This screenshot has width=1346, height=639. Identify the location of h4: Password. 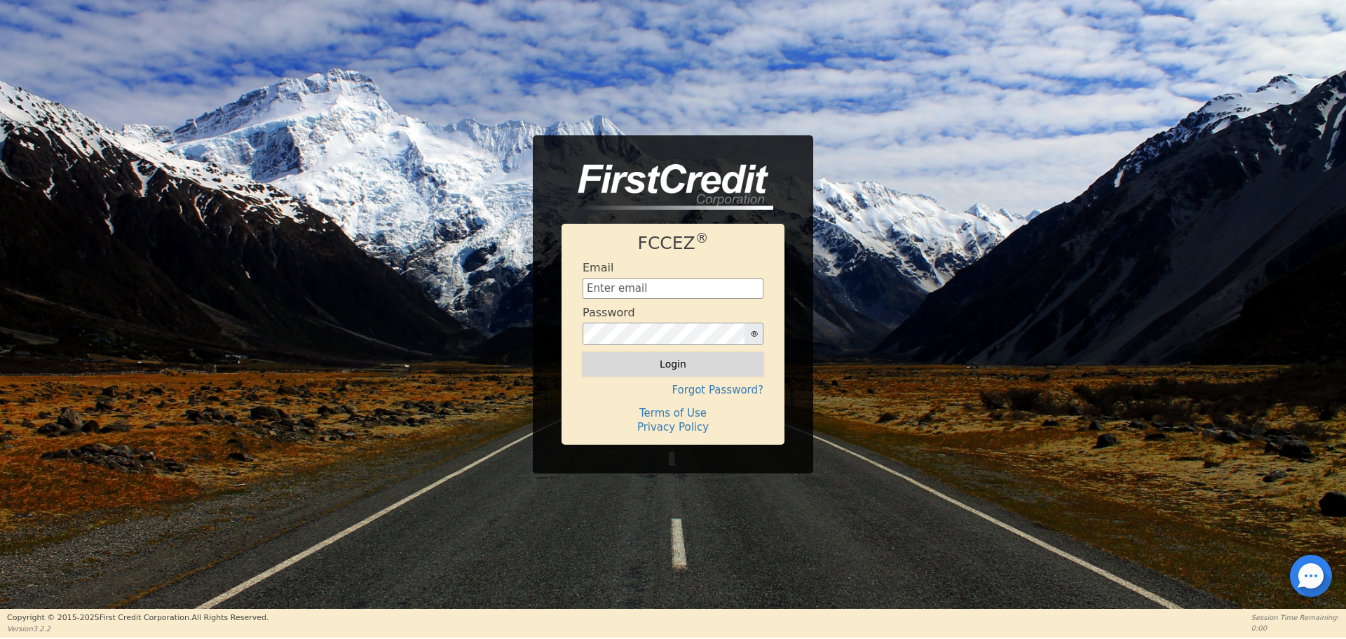
(609, 312).